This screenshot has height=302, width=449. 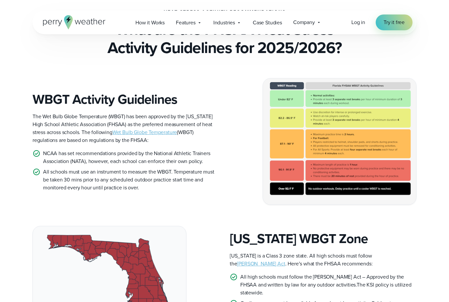 I want to click on h2: What are the FHSAA Heat Stress Activity Guidelines for 2025/2026?, so click(x=225, y=38).